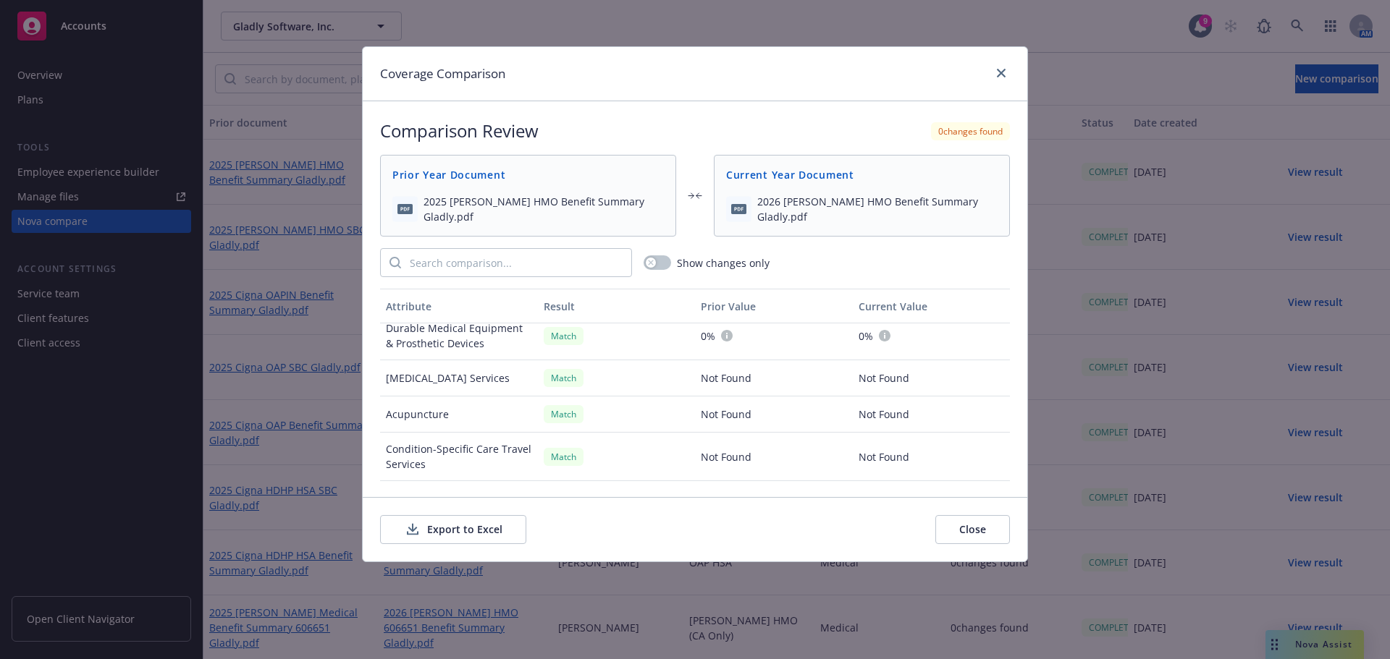 The height and width of the screenshot is (659, 1390). What do you see at coordinates (970, 131) in the screenshot?
I see `div: 0 changes found` at bounding box center [970, 131].